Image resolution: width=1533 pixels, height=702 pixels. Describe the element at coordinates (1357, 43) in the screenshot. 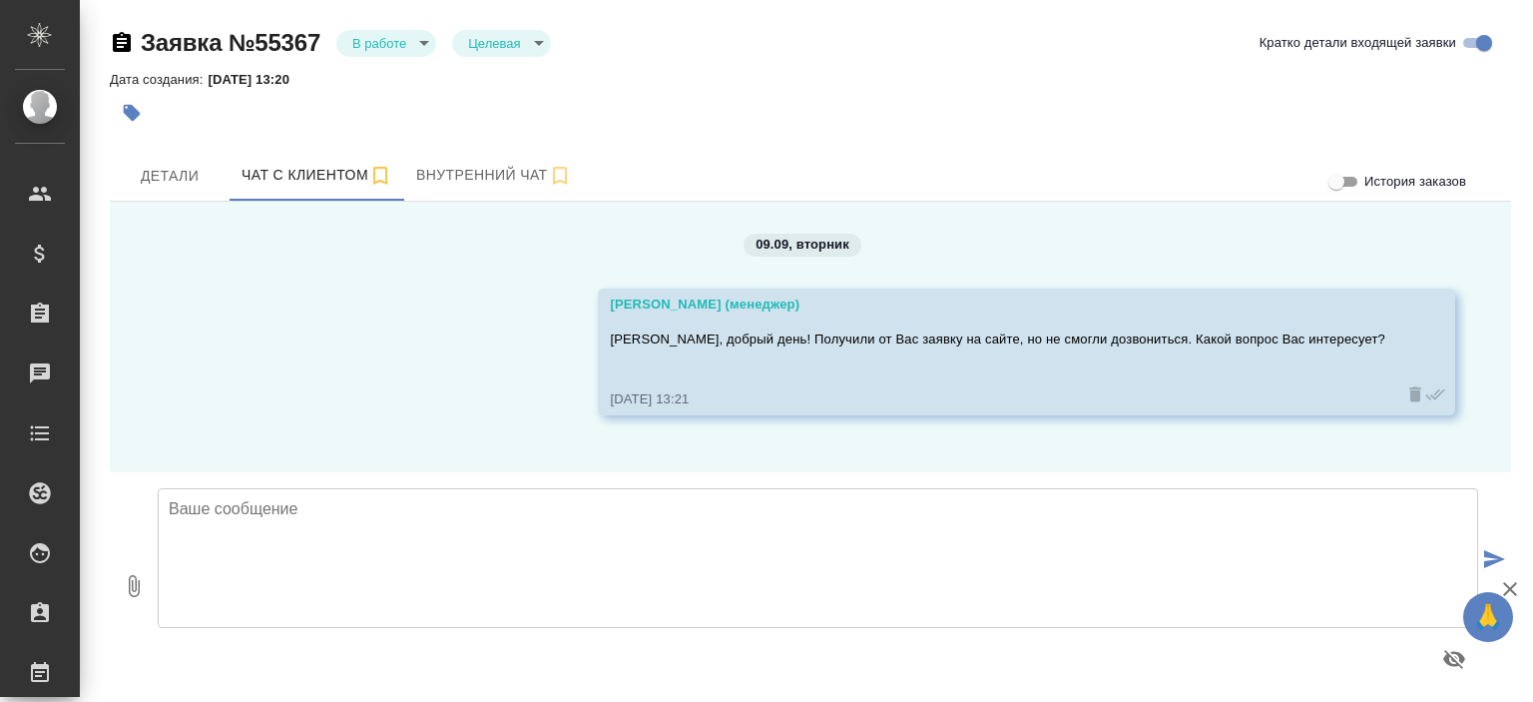

I see `span: Кратко детали входящей заявки` at that location.